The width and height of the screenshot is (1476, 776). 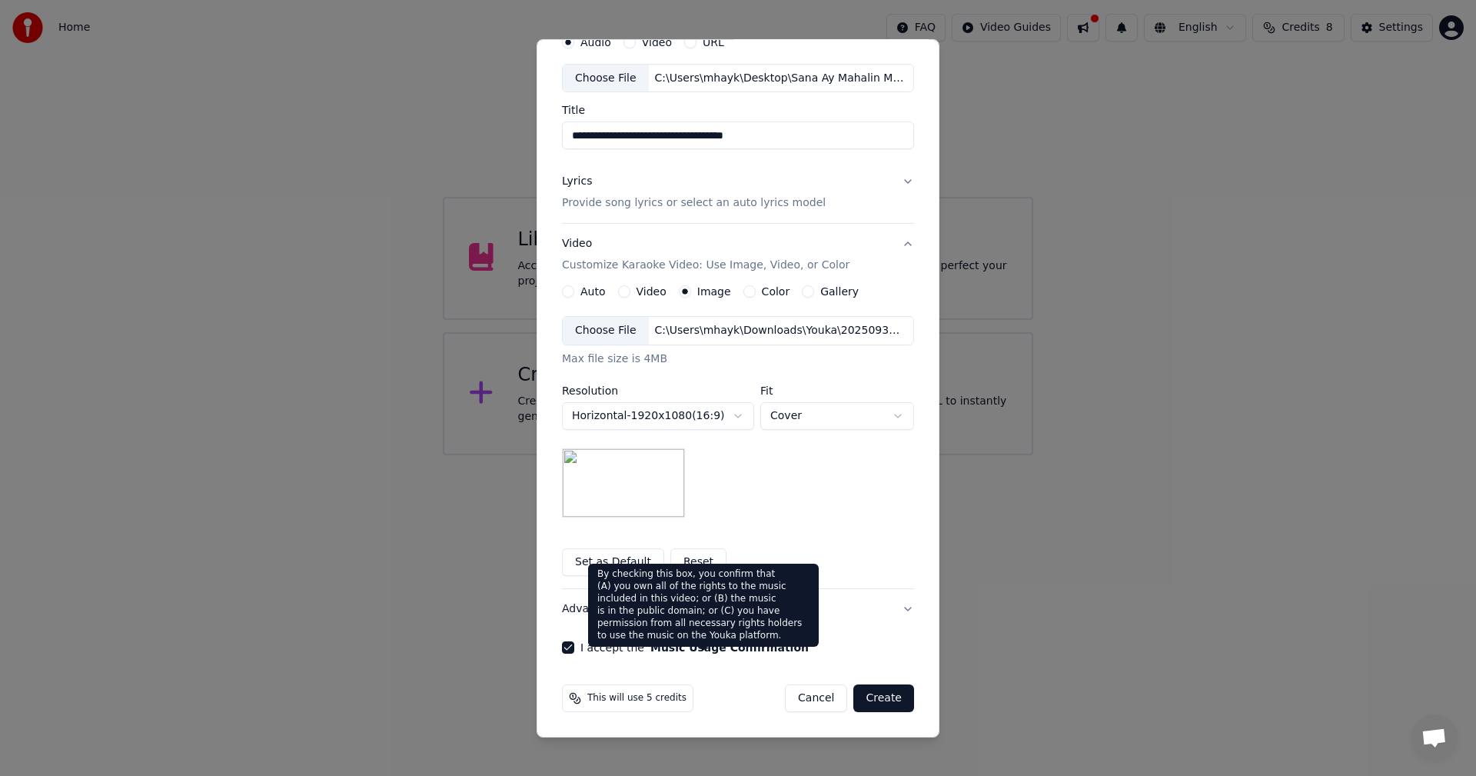 I want to click on label: Image, so click(x=714, y=291).